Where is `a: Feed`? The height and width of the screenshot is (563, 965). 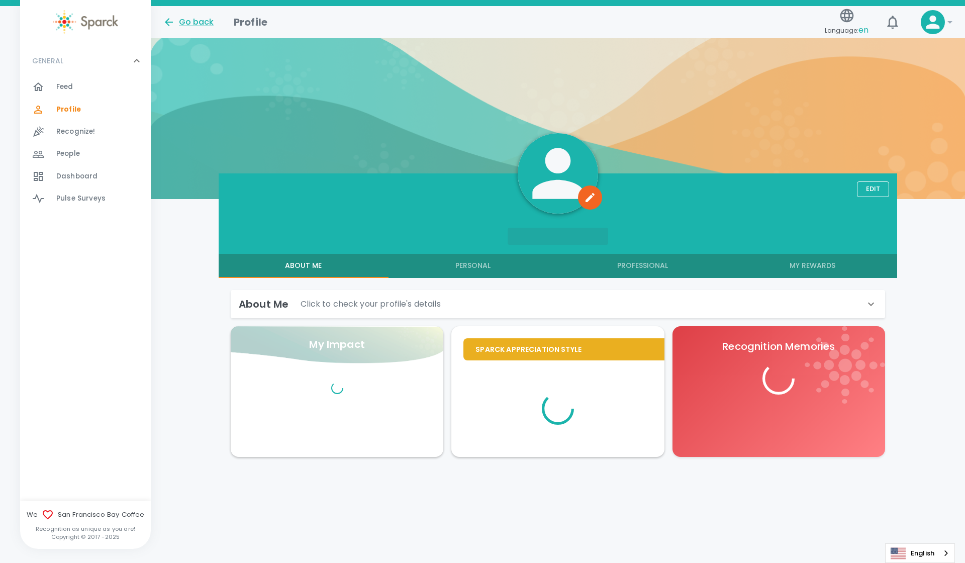 a: Feed is located at coordinates (85, 87).